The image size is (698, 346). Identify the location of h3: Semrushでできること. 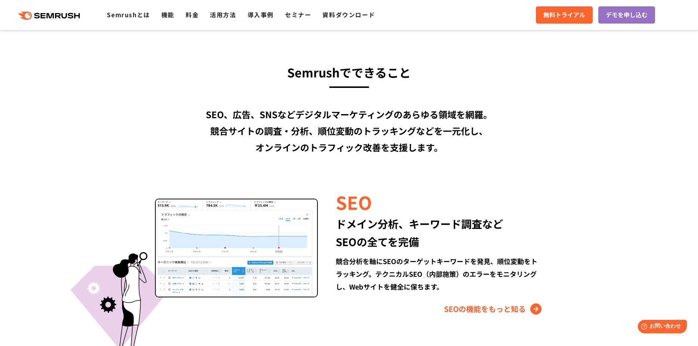
(349, 72).